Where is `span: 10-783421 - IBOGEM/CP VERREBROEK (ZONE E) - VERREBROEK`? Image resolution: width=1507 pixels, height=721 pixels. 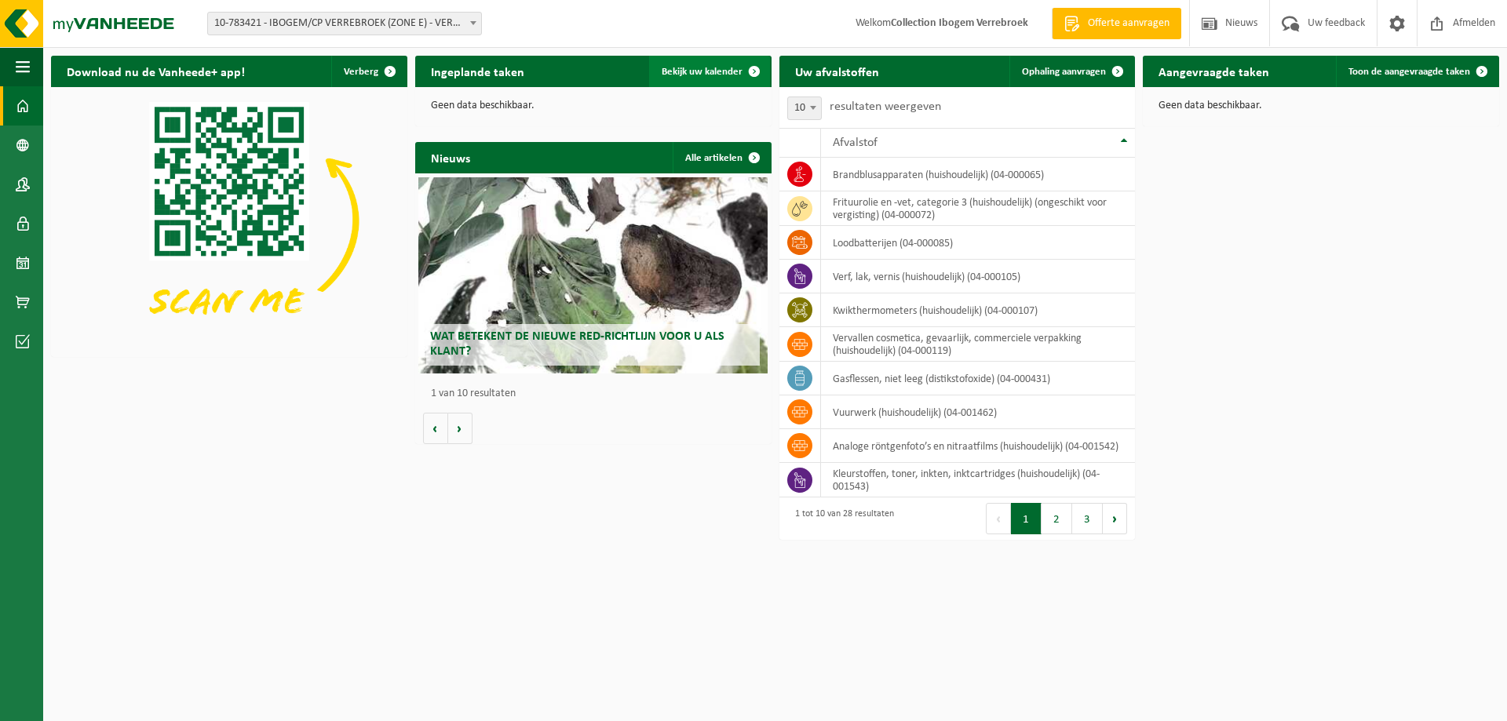 span: 10-783421 - IBOGEM/CP VERREBROEK (ZONE E) - VERREBROEK is located at coordinates (345, 24).